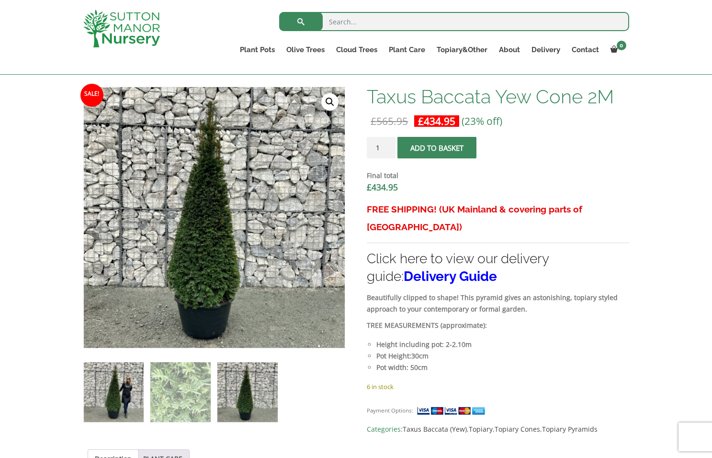  I want to click on a: Contact, so click(585, 50).